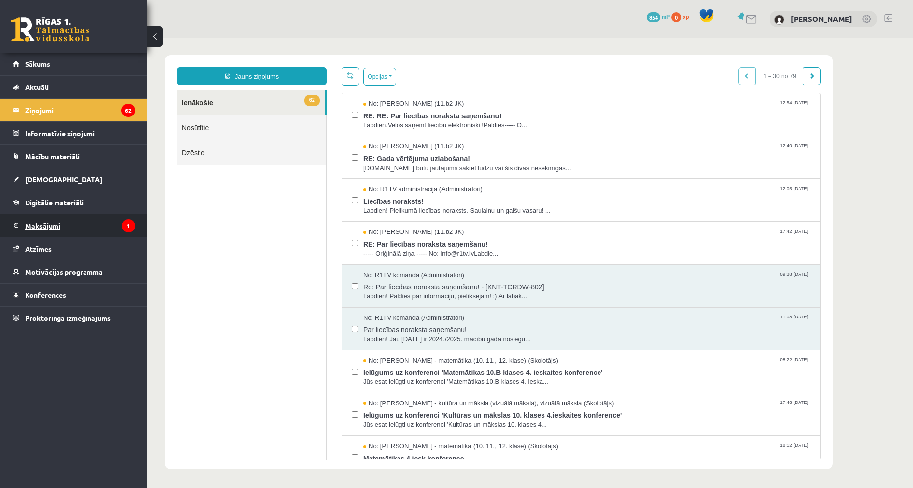 This screenshot has height=488, width=913. What do you see at coordinates (682, 16) in the screenshot?
I see `a: 0 xp` at bounding box center [682, 16].